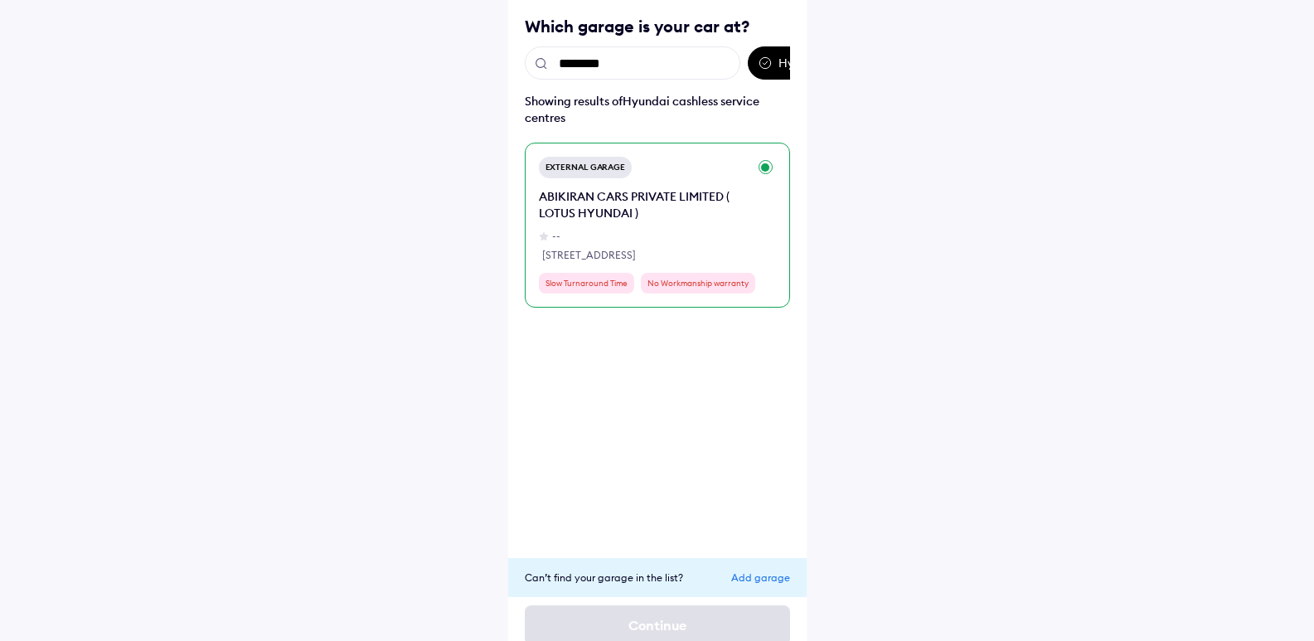  What do you see at coordinates (603, 577) in the screenshot?
I see `span: Can’t find your garage in the list?` at bounding box center [603, 577].